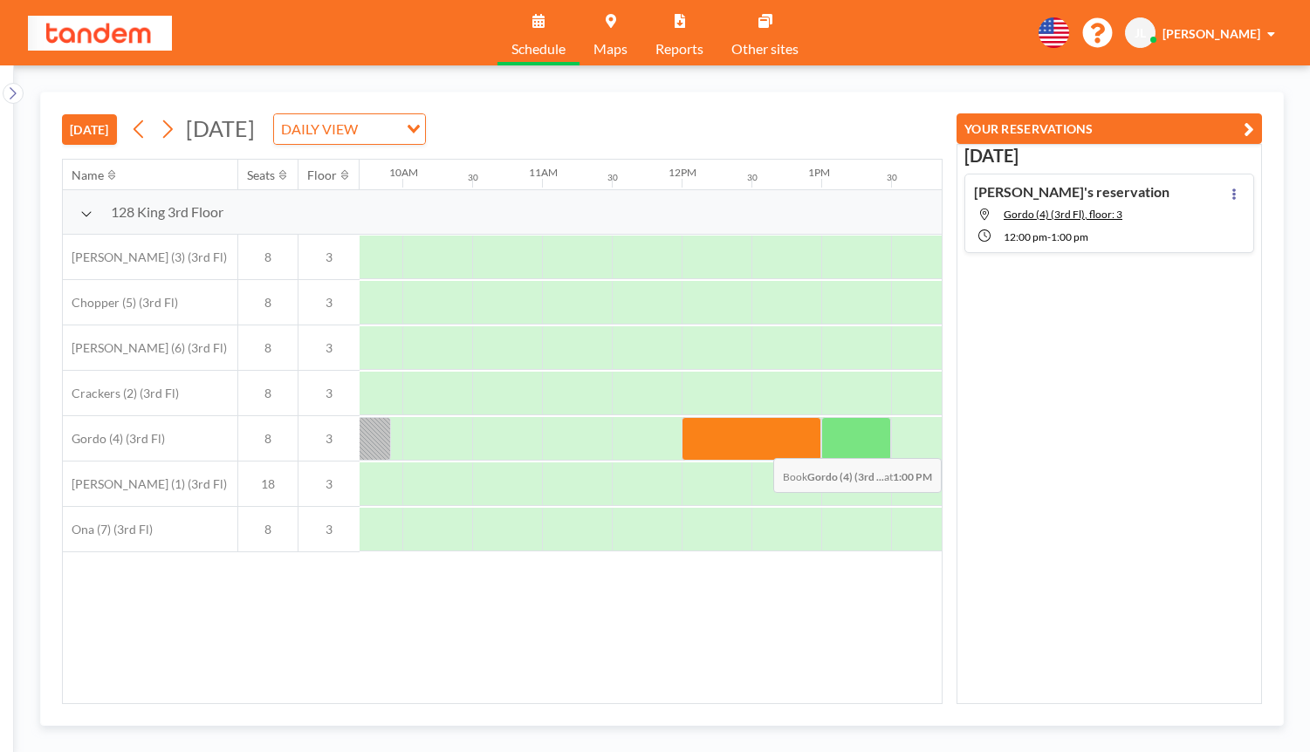 This screenshot has width=1310, height=752. I want to click on span: Other sites, so click(764, 49).